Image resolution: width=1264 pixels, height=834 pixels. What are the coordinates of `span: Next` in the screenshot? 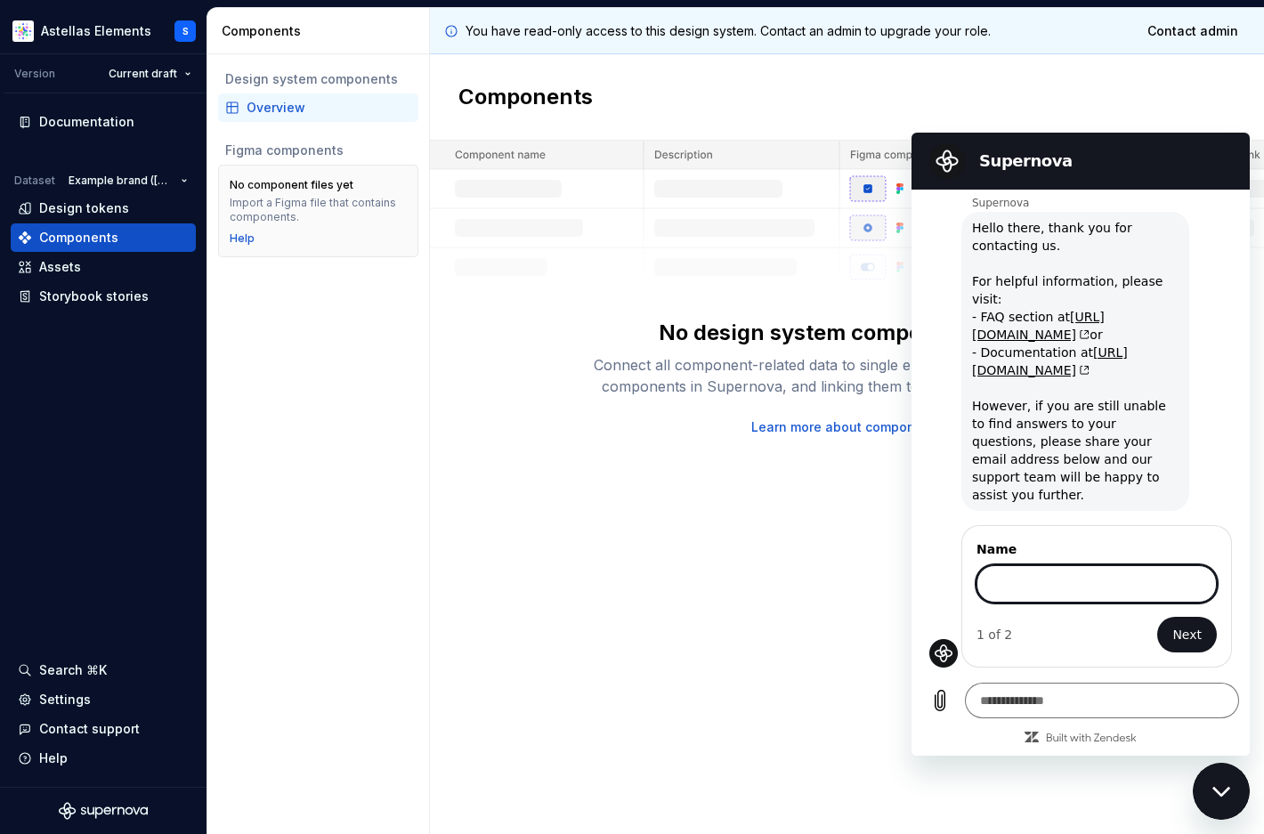 It's located at (275, 502).